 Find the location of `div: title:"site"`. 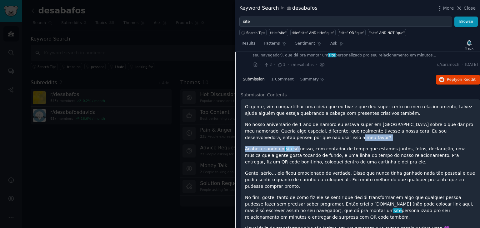

div: title:"site" is located at coordinates (278, 33).